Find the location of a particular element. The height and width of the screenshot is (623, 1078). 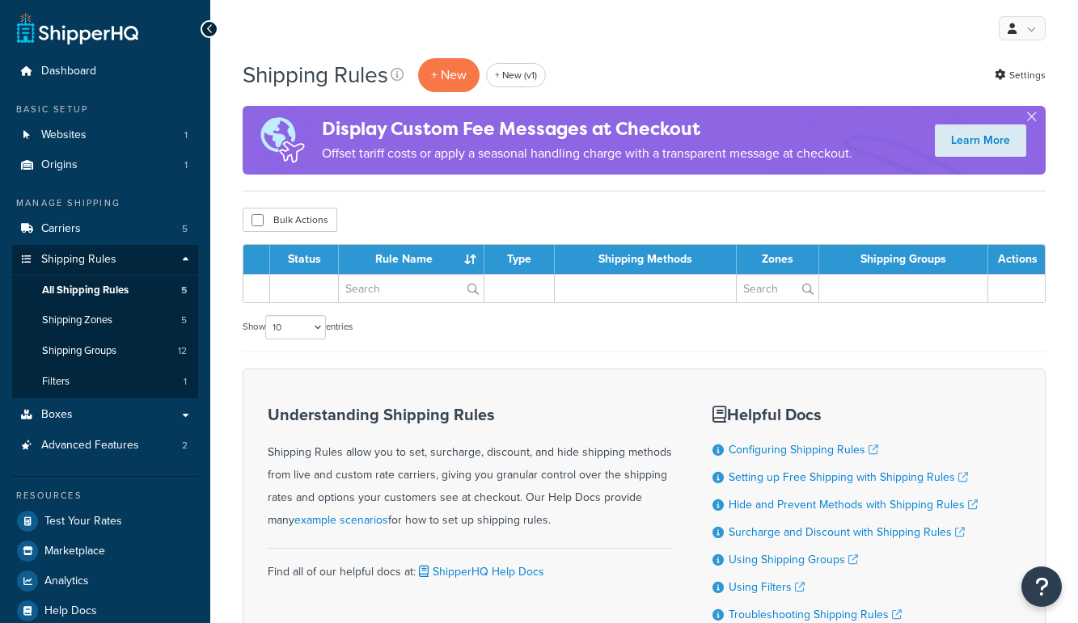

a: Websites 1 is located at coordinates (105, 135).